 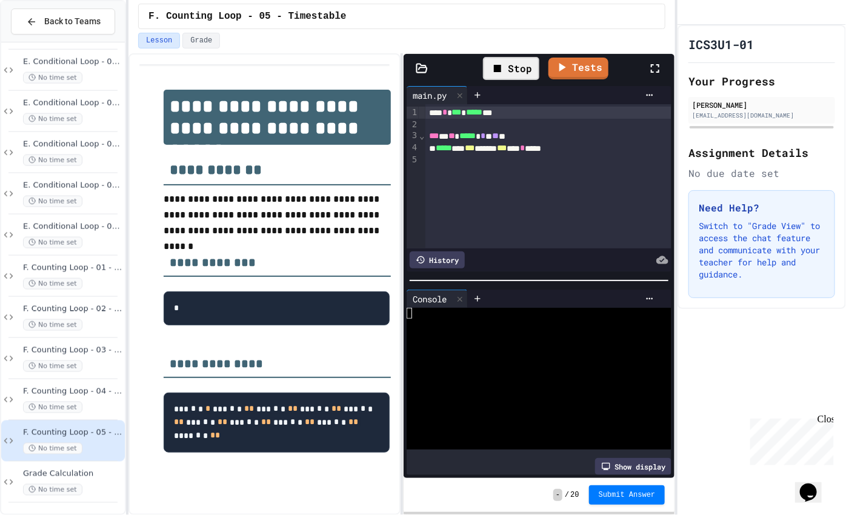 I want to click on div: No due date set, so click(x=761, y=173).